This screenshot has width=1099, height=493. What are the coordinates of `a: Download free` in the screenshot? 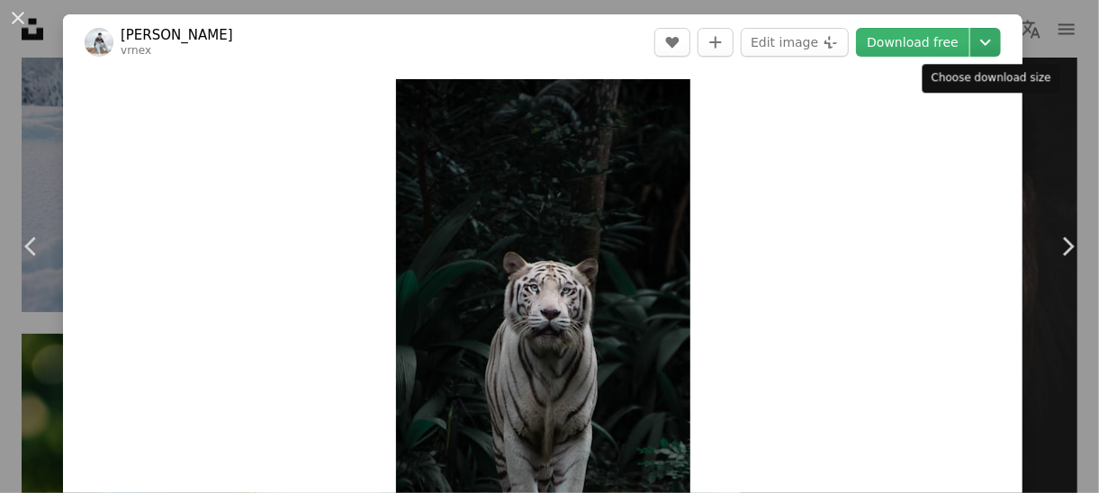 It's located at (913, 42).